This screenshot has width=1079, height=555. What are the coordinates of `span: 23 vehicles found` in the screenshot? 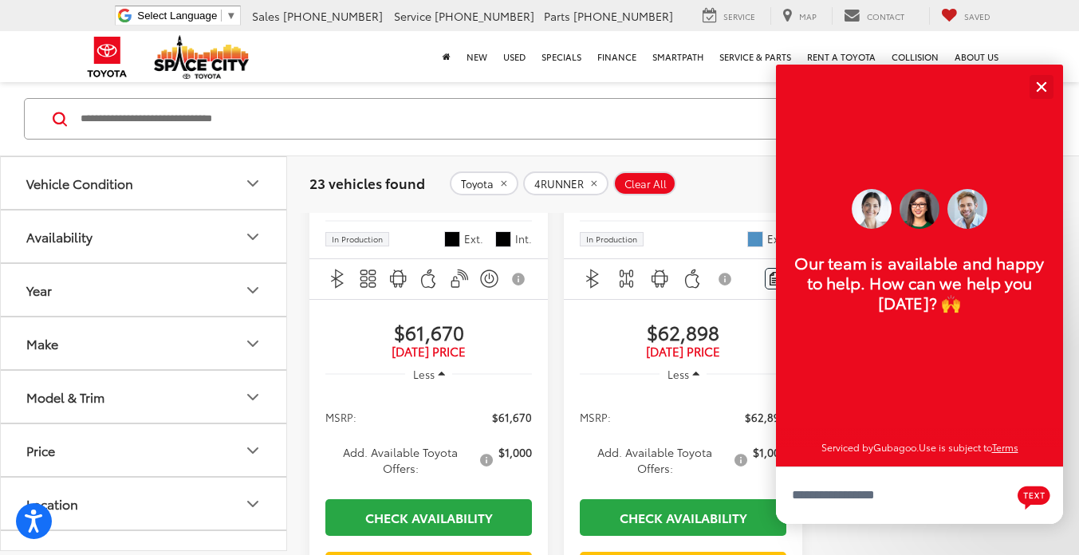 It's located at (367, 183).